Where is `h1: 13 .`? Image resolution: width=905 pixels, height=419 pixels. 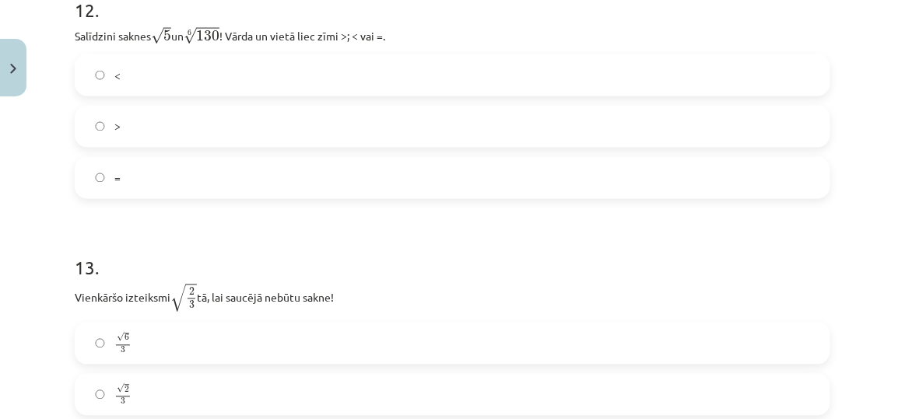
h1: 13 . is located at coordinates (452, 254).